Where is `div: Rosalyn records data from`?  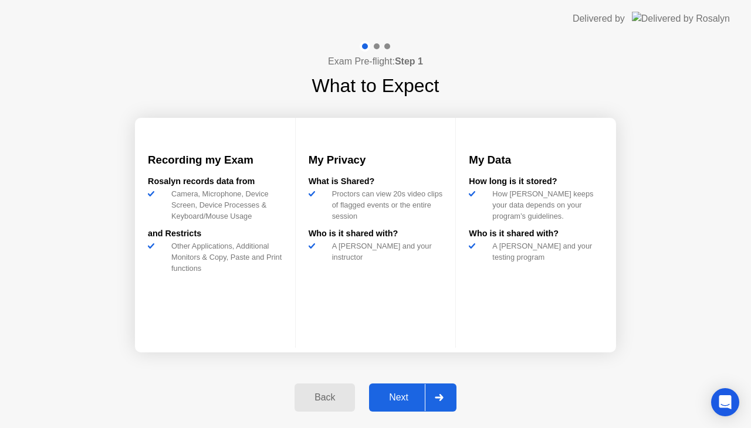 div: Rosalyn records data from is located at coordinates (215, 182).